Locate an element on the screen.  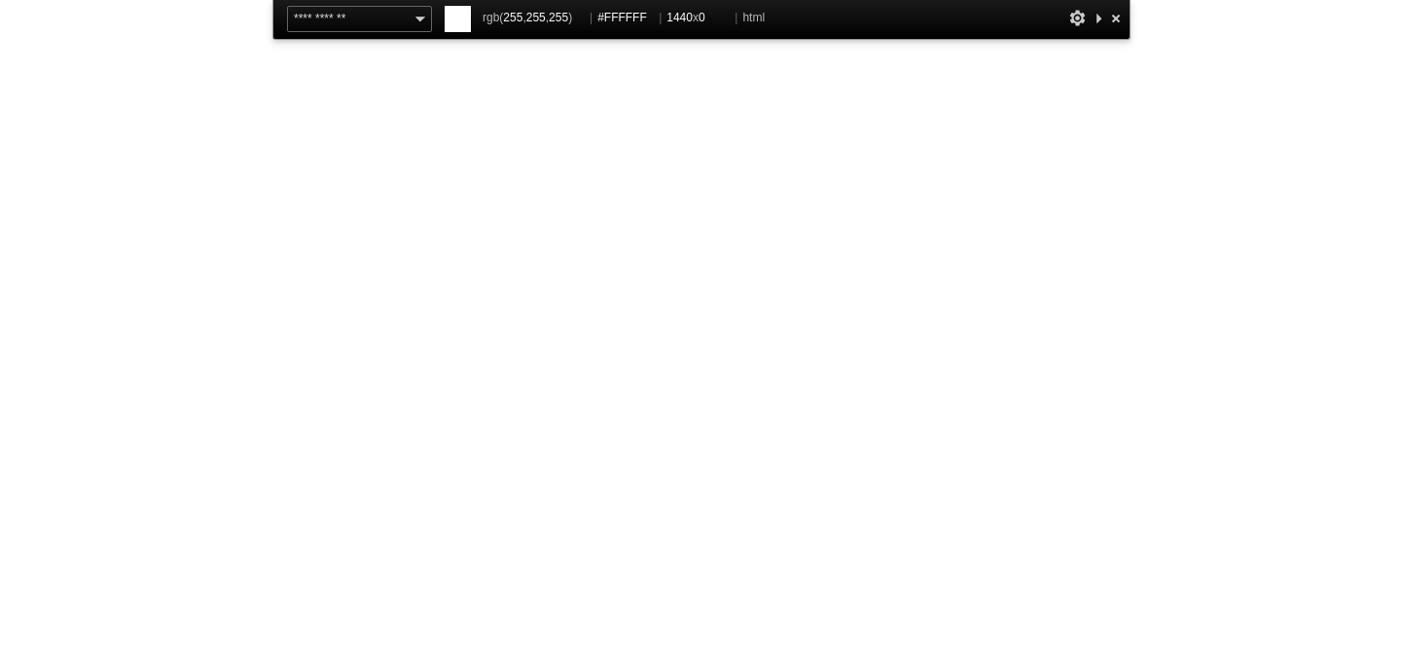
span: 1440 is located at coordinates (679, 18).